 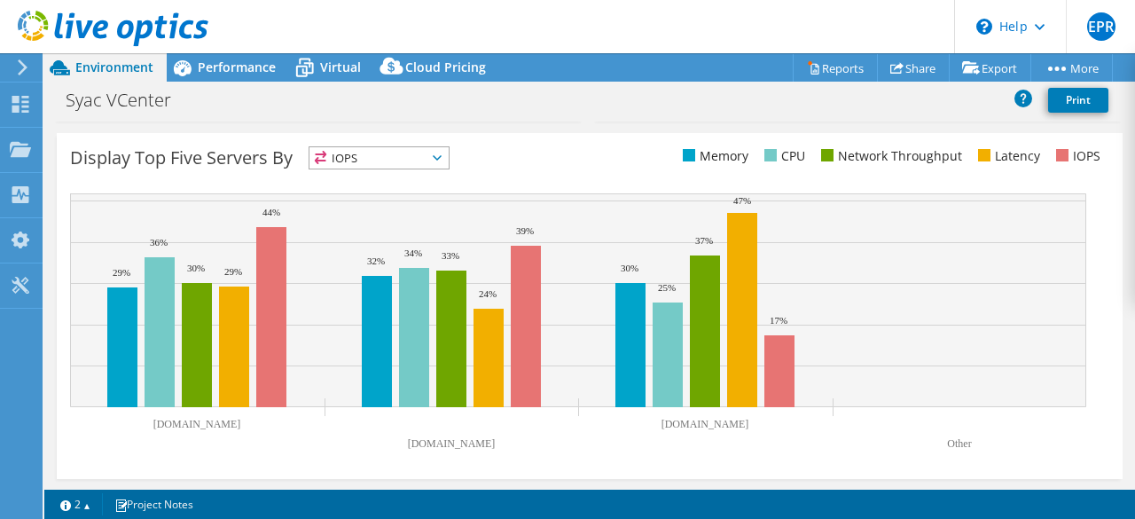 What do you see at coordinates (836, 67) in the screenshot?
I see `a: Reports` at bounding box center [836, 67].